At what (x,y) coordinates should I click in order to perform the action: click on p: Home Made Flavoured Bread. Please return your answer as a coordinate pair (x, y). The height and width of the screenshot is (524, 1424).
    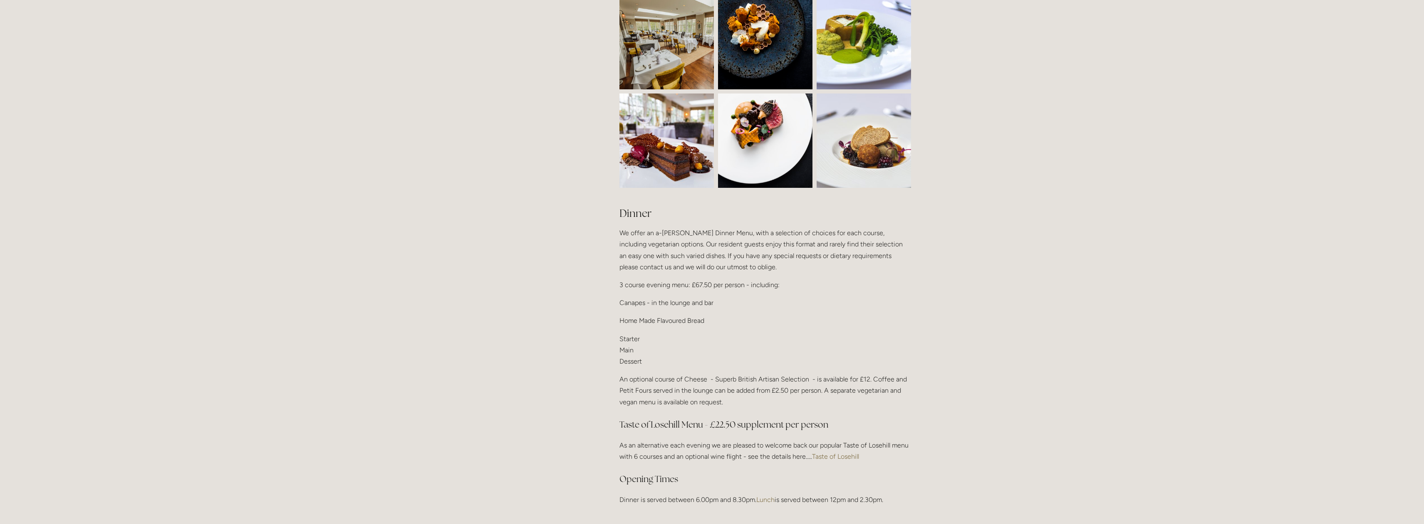
    Looking at the image, I should click on (765, 321).